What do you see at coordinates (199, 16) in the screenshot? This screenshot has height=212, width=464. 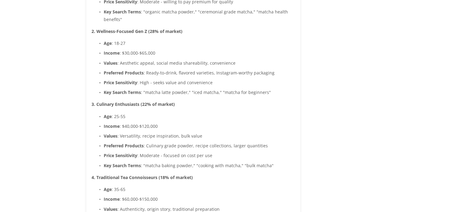 I see `p: : "organic matcha powder," "ceremonial grade matcha," "matcha health benefits"` at bounding box center [199, 16].